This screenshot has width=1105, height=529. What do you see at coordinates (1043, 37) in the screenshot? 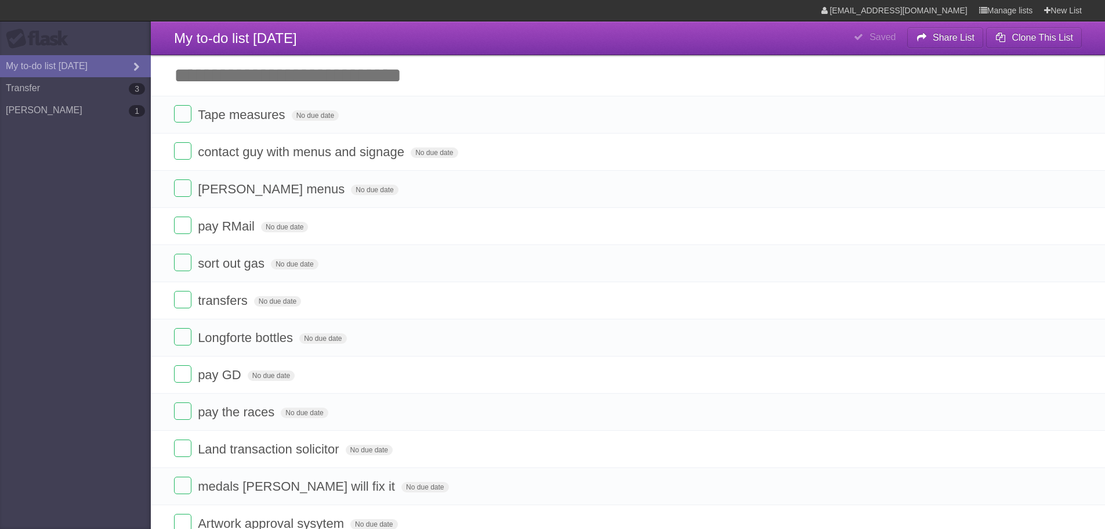
I see `b: Clone This List` at bounding box center [1043, 37].